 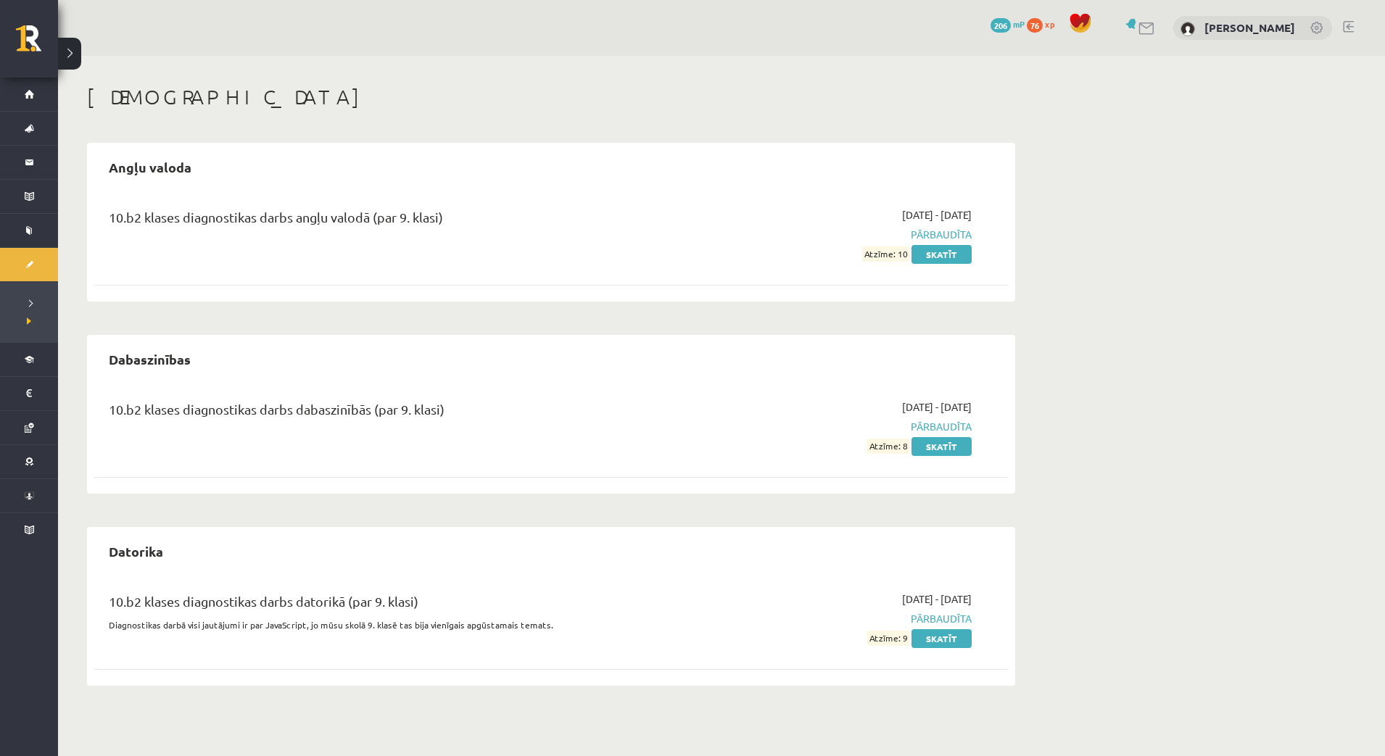 What do you see at coordinates (886, 254) in the screenshot?
I see `span: Atzīme: 10` at bounding box center [886, 254].